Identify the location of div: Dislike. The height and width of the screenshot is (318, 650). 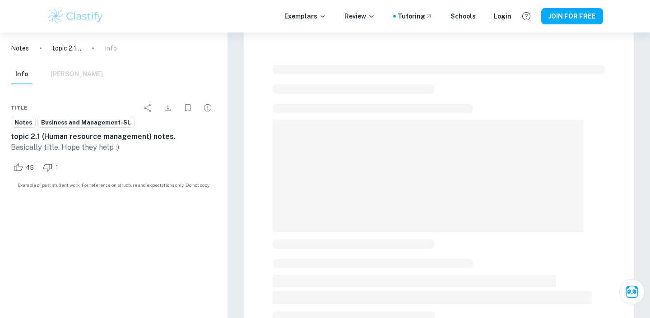
(52, 167).